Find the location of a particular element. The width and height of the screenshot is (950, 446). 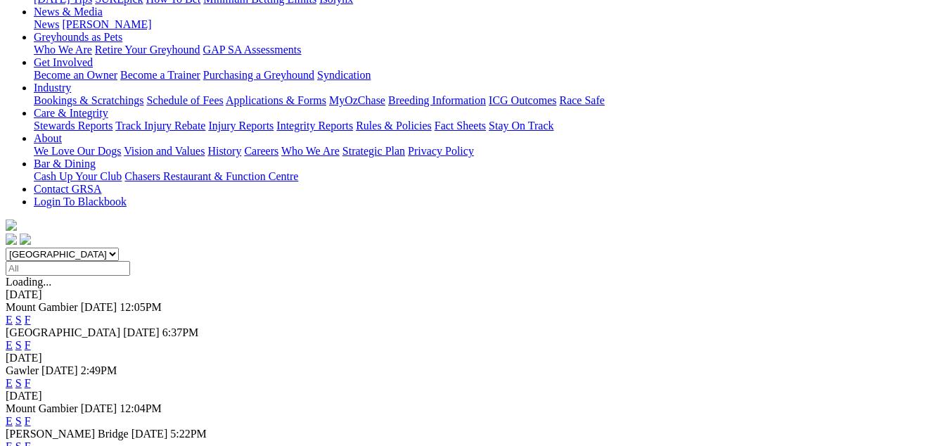

img: logo-grsa-white.png is located at coordinates (11, 225).